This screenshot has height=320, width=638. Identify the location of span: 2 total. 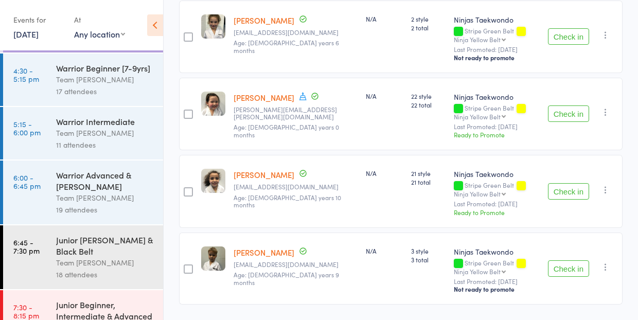
(428, 27).